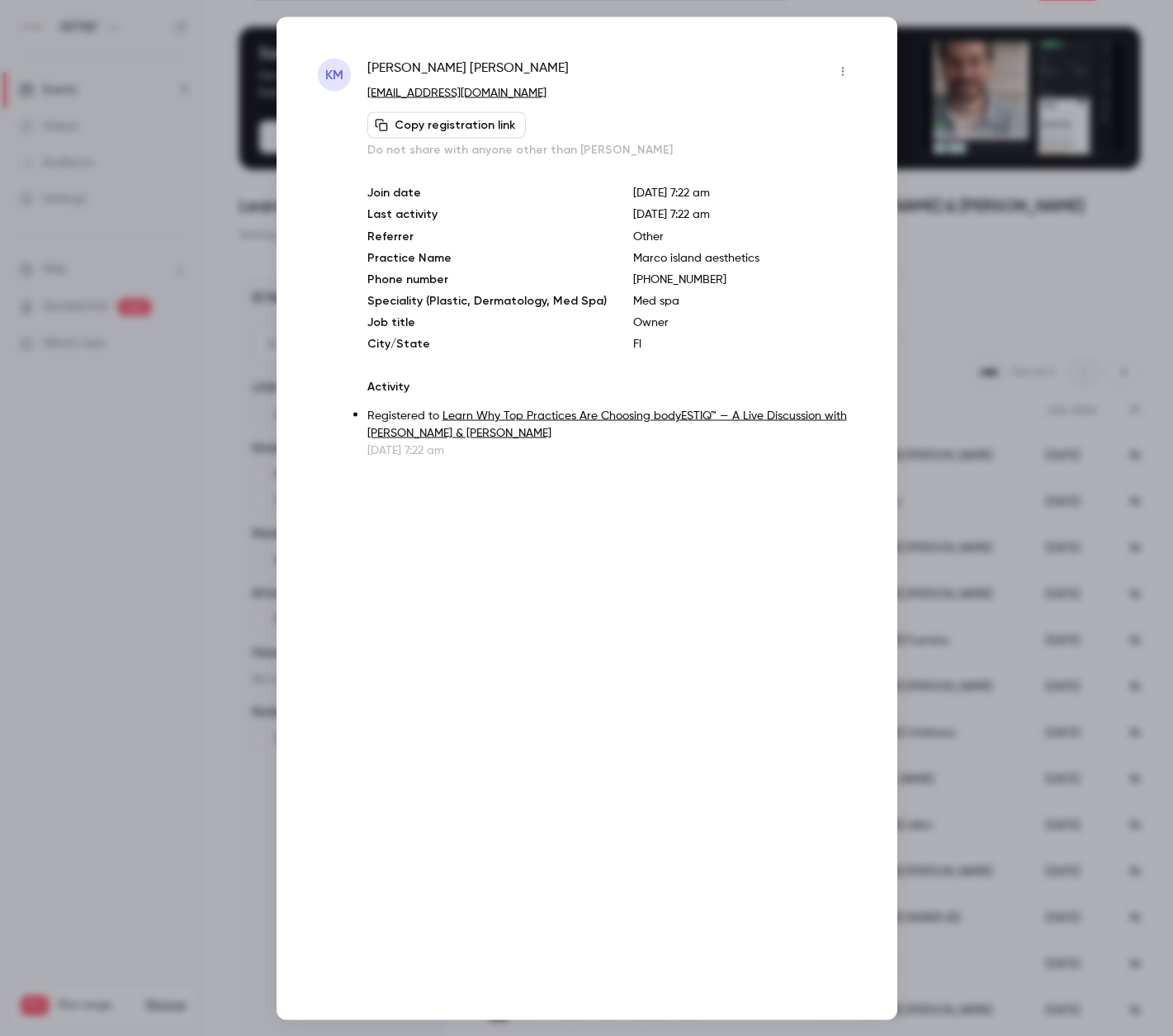 Image resolution: width=1173 pixels, height=1036 pixels. What do you see at coordinates (487, 214) in the screenshot?
I see `p: Last activity` at bounding box center [487, 214].